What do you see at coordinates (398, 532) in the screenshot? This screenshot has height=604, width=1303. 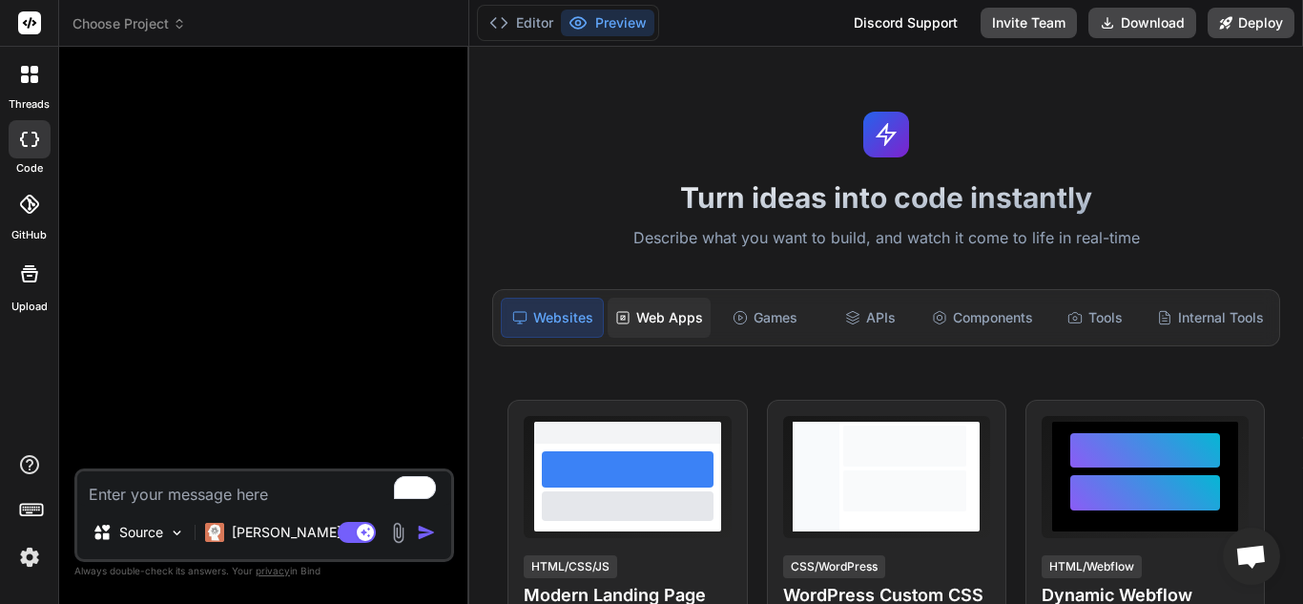 I see `img: attachment` at bounding box center [398, 532].